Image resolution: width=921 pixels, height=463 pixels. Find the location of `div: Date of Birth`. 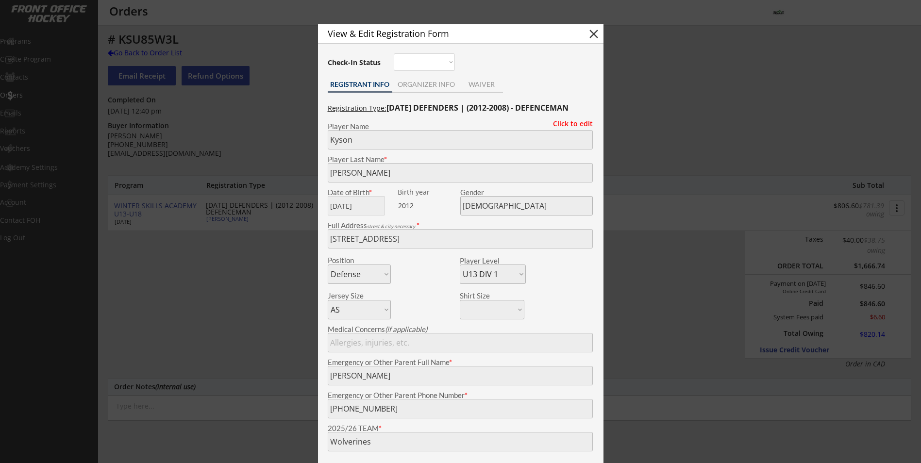

div: Date of Birth is located at coordinates (359, 192).